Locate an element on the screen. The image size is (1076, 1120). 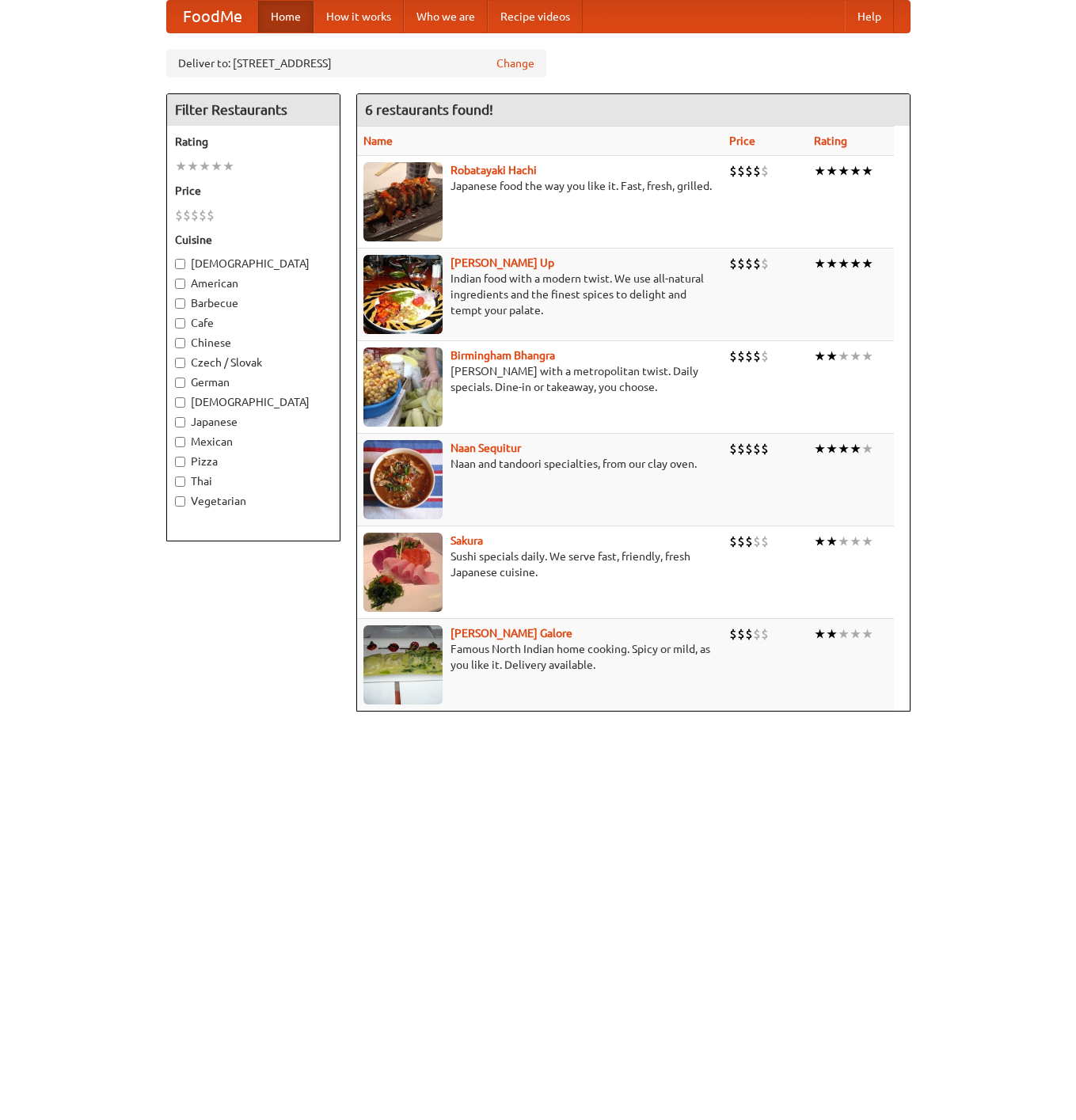
p: Sushi specials daily. We serve fast, friendly, fresh Japanese cuisine. is located at coordinates (540, 564).